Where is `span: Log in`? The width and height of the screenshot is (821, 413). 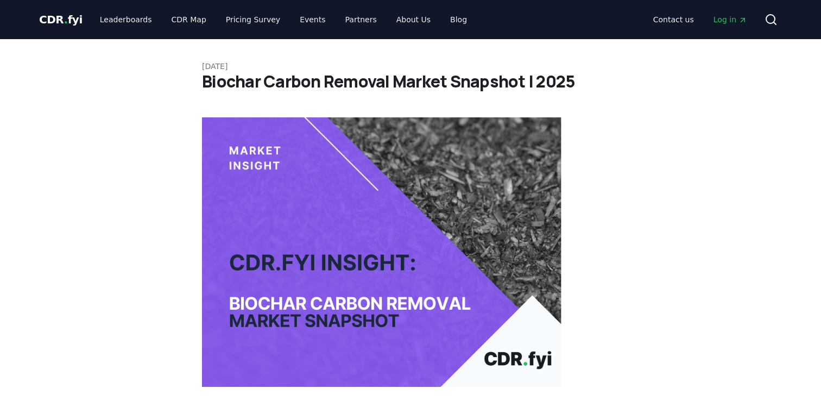 span: Log in is located at coordinates (730, 20).